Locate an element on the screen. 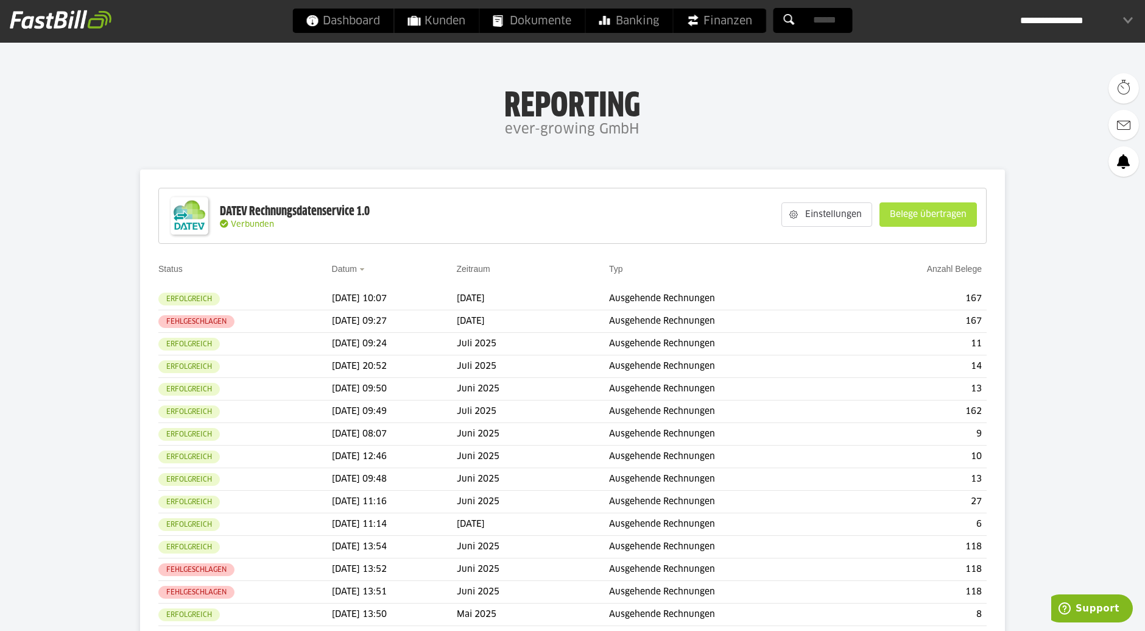 The image size is (1145, 631). sl-button: Belege übertragen is located at coordinates (928, 214).